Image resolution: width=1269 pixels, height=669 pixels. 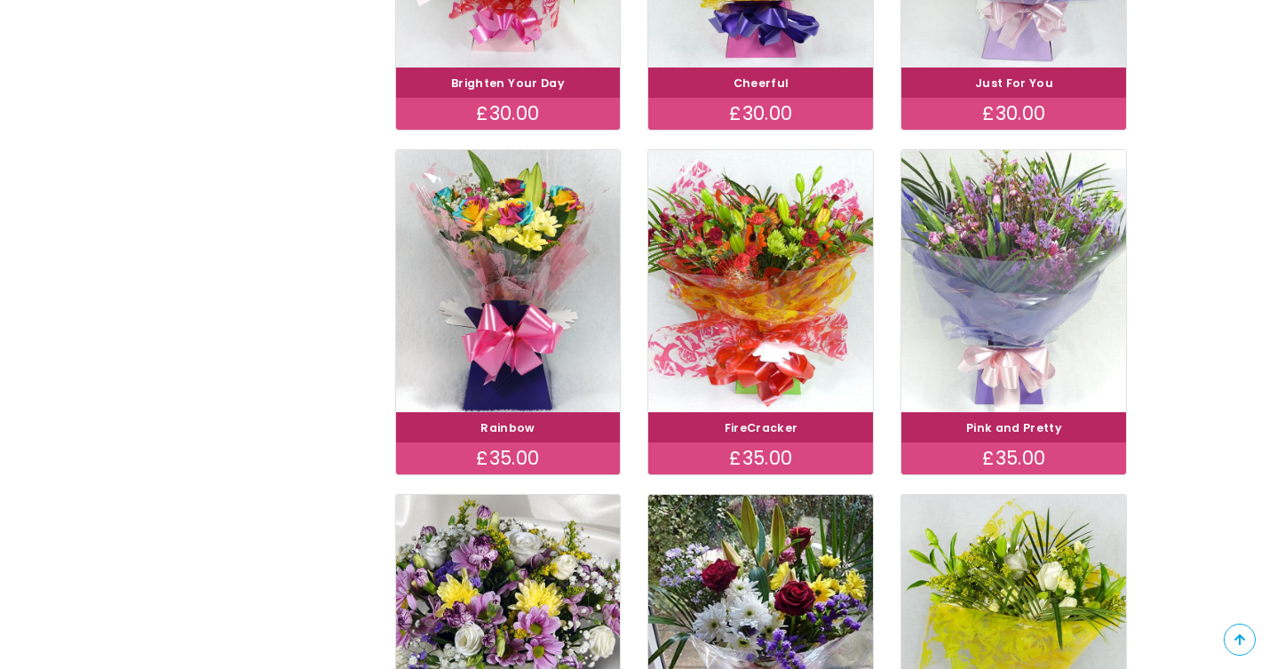 What do you see at coordinates (507, 427) in the screenshot?
I see `a: Rainbow` at bounding box center [507, 427].